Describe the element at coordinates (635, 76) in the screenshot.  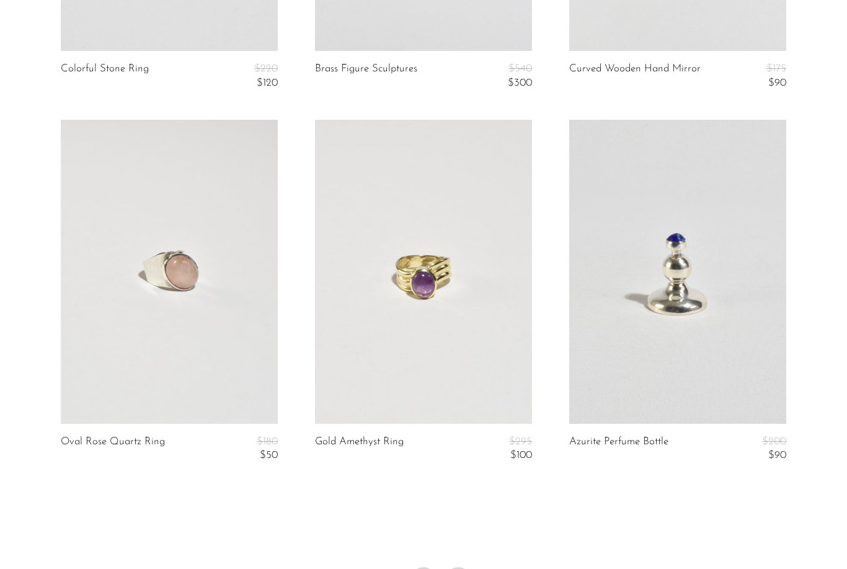
I see `a: Curved Wooden Hand Mirror` at that location.